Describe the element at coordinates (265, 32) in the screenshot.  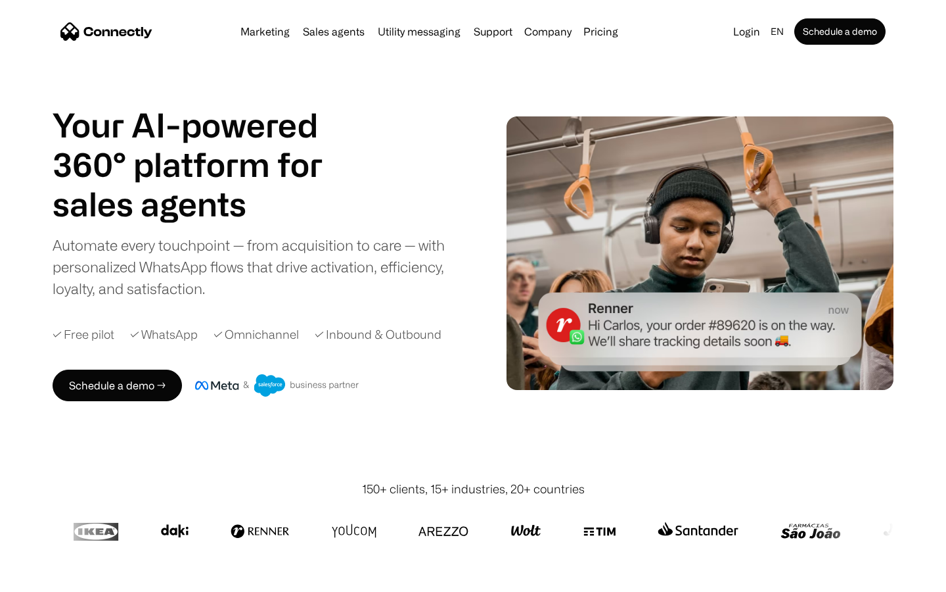
I see `a: Marketing` at that location.